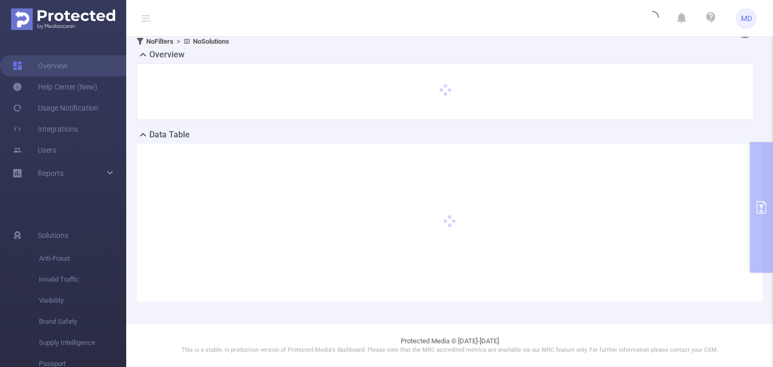  Describe the element at coordinates (34, 150) in the screenshot. I see `a: Users` at that location.